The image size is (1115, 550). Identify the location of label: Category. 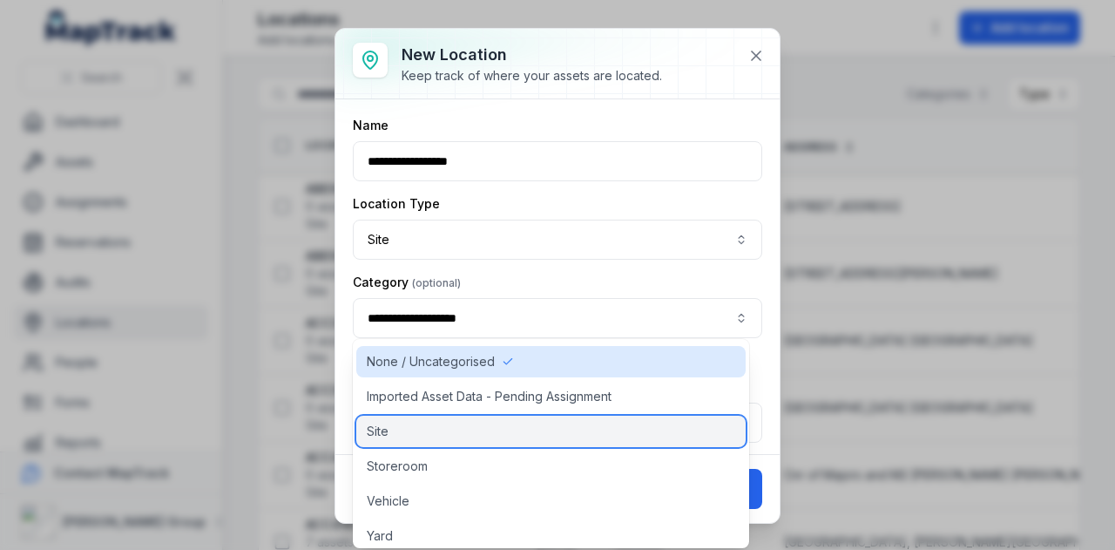
(407, 282).